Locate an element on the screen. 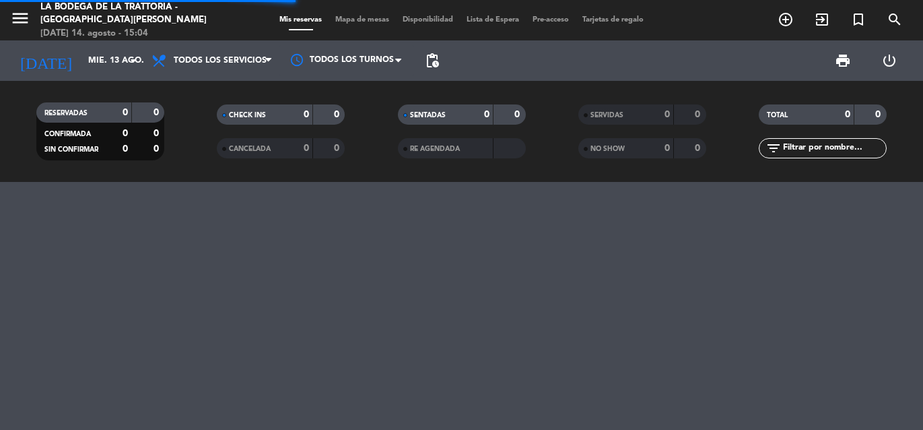  span: CANCELADA is located at coordinates (250, 149).